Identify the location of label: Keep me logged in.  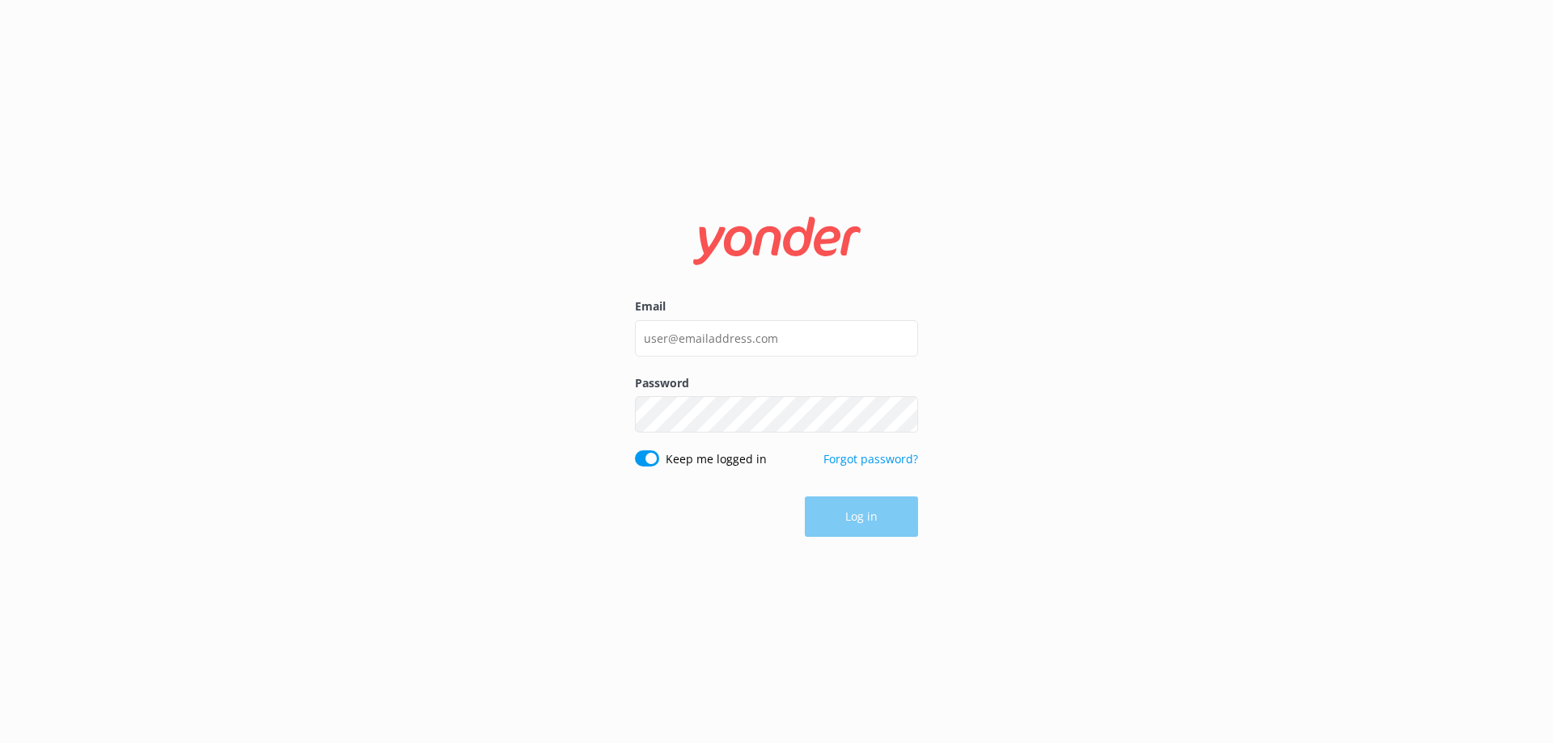
(716, 460).